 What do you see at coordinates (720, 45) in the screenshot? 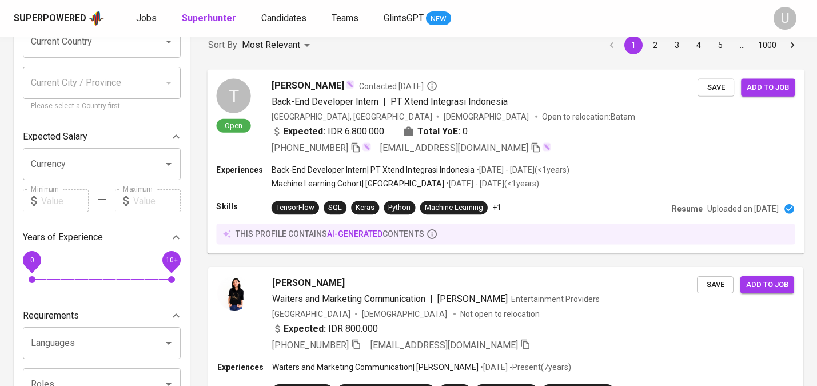
I see `button: Go to page 5` at bounding box center [720, 45].